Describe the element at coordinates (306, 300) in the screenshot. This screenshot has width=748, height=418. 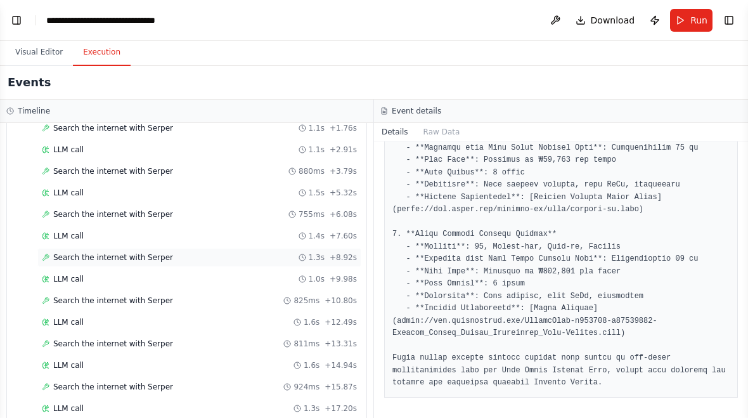
I see `span: 825ms` at that location.